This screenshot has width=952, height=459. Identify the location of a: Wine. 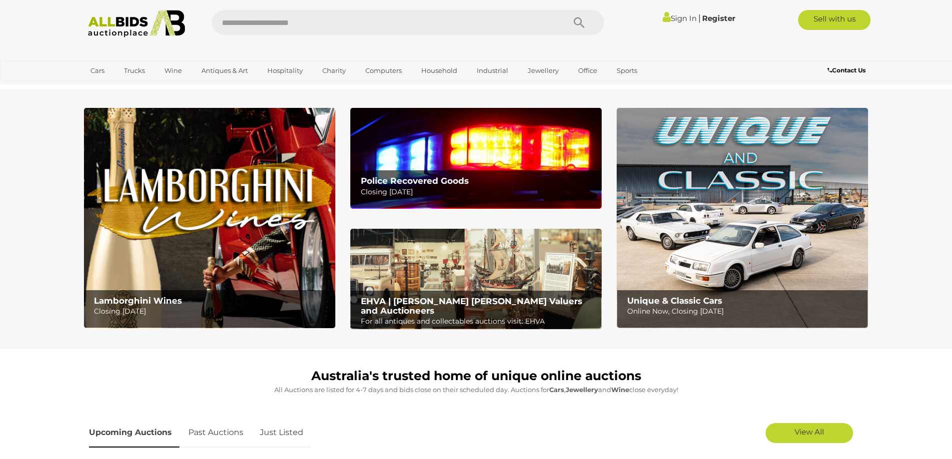
(173, 70).